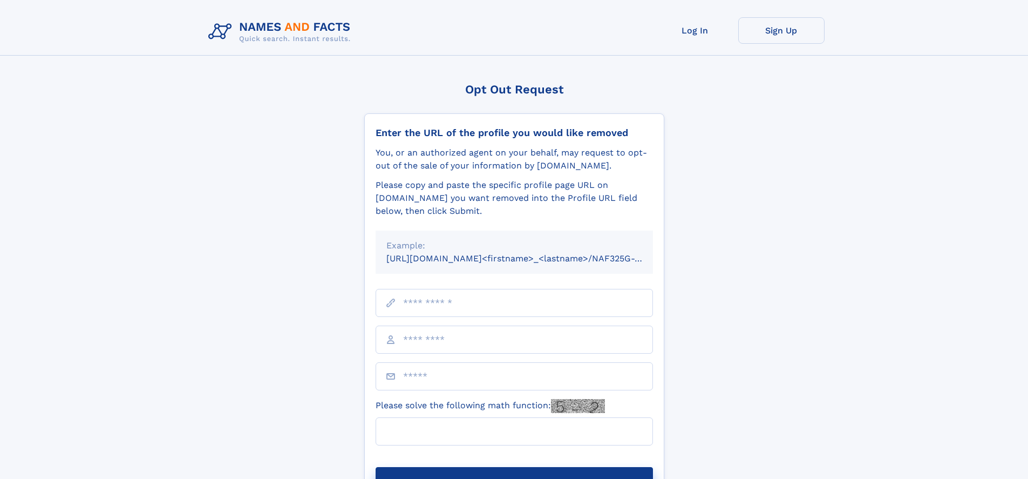 The image size is (1028, 479). What do you see at coordinates (514, 89) in the screenshot?
I see `div: Opt Out Request` at bounding box center [514, 89].